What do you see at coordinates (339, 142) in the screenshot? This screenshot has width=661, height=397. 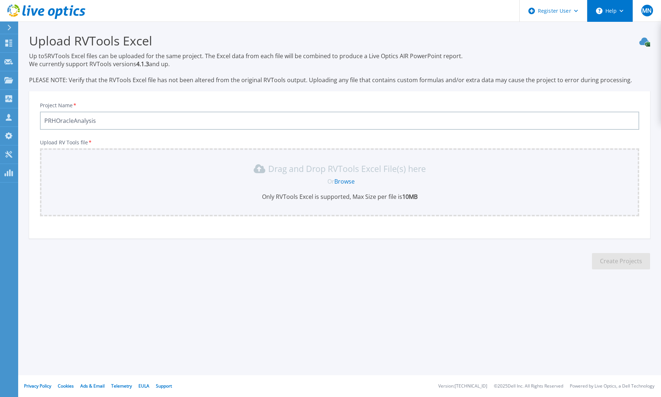 I see `p: Upload RV Tools file` at bounding box center [339, 142].